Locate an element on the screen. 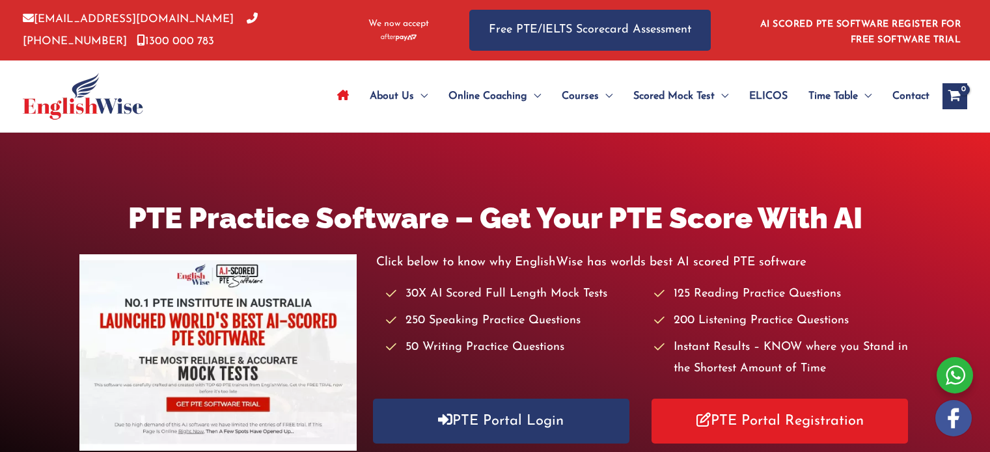 Image resolution: width=990 pixels, height=452 pixels. img: cropped-ew-logo is located at coordinates (83, 96).